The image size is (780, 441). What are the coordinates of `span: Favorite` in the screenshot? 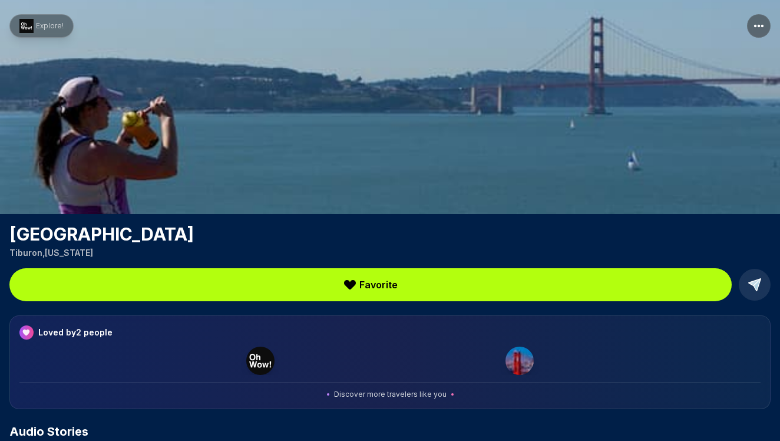 It's located at (378, 285).